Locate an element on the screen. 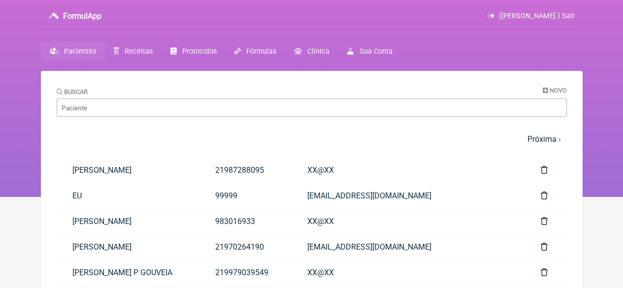 The height and width of the screenshot is (288, 623). a: 99999 is located at coordinates (245, 196).